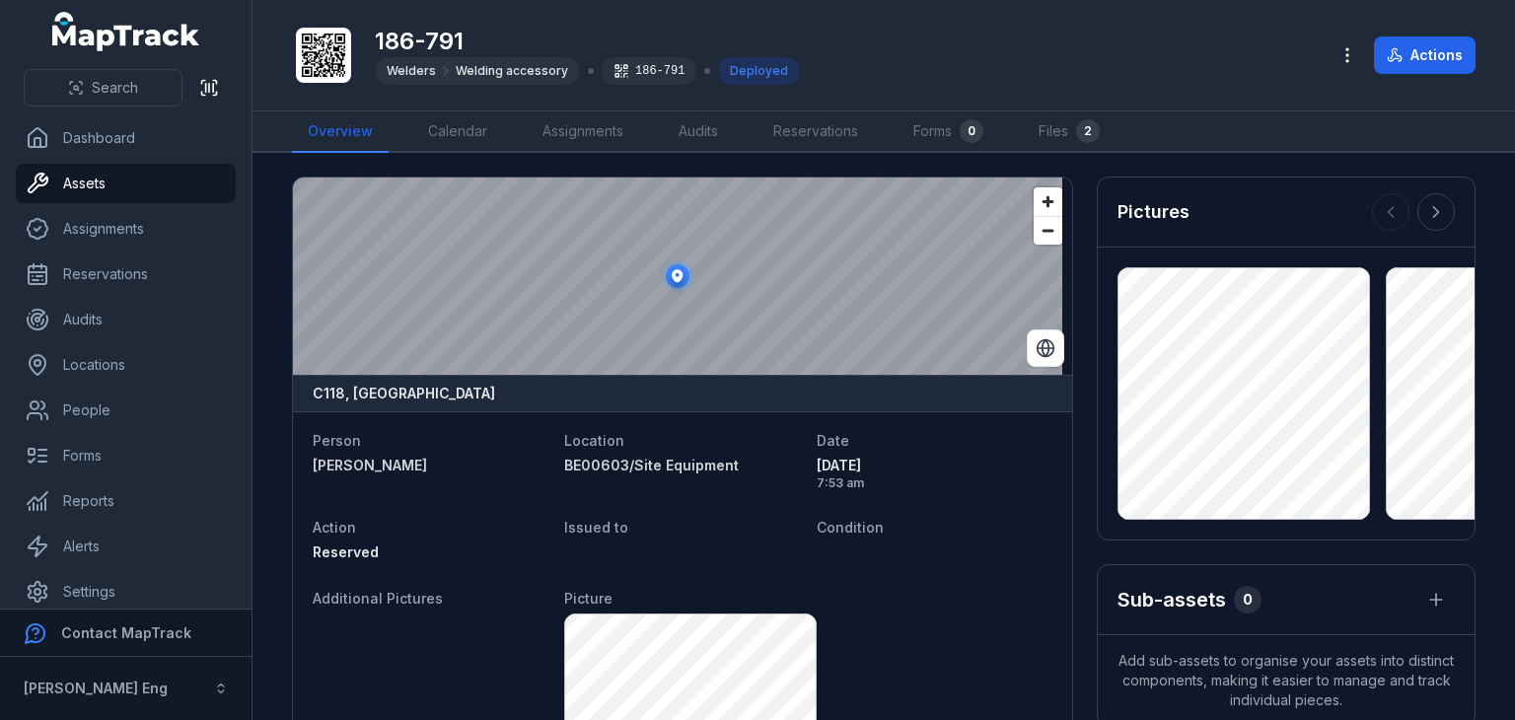 This screenshot has width=1515, height=720. I want to click on a: Alerts, so click(125, 546).